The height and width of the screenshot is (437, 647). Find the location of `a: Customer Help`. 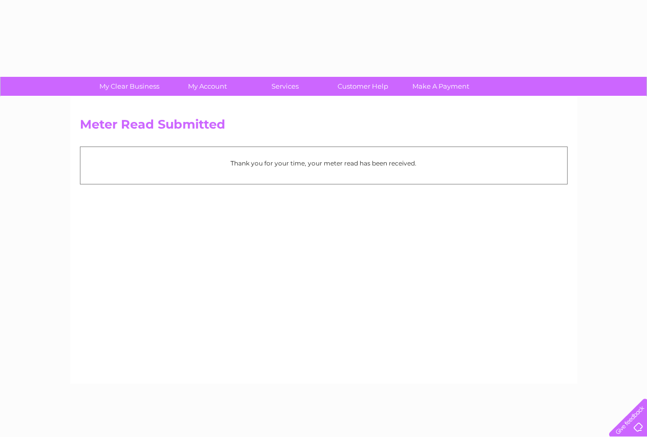

a: Customer Help is located at coordinates (363, 86).